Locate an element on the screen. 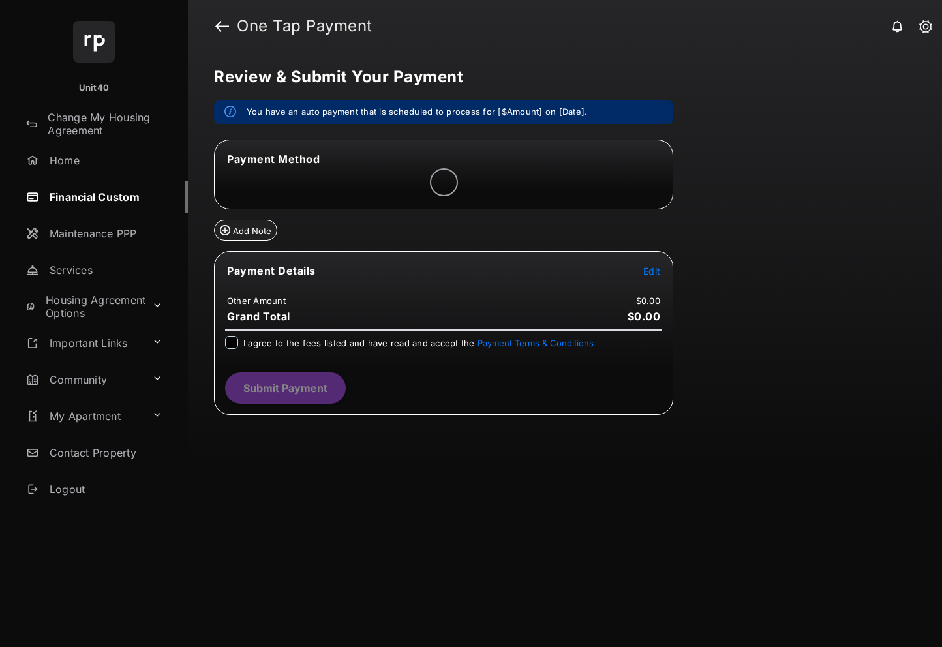 The image size is (942, 647). a: Maintenance PPP is located at coordinates (104, 234).